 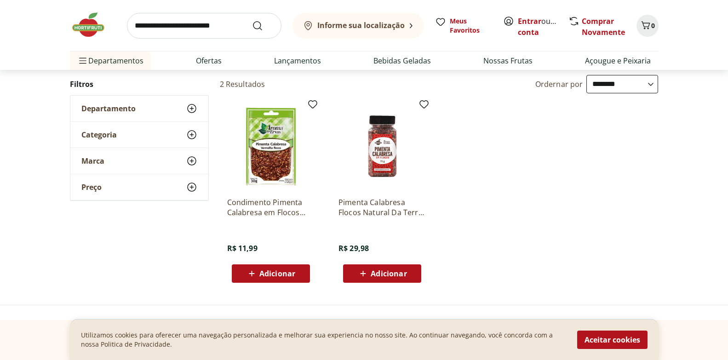 What do you see at coordinates (402, 61) in the screenshot?
I see `a: Bebidas Geladas` at bounding box center [402, 61].